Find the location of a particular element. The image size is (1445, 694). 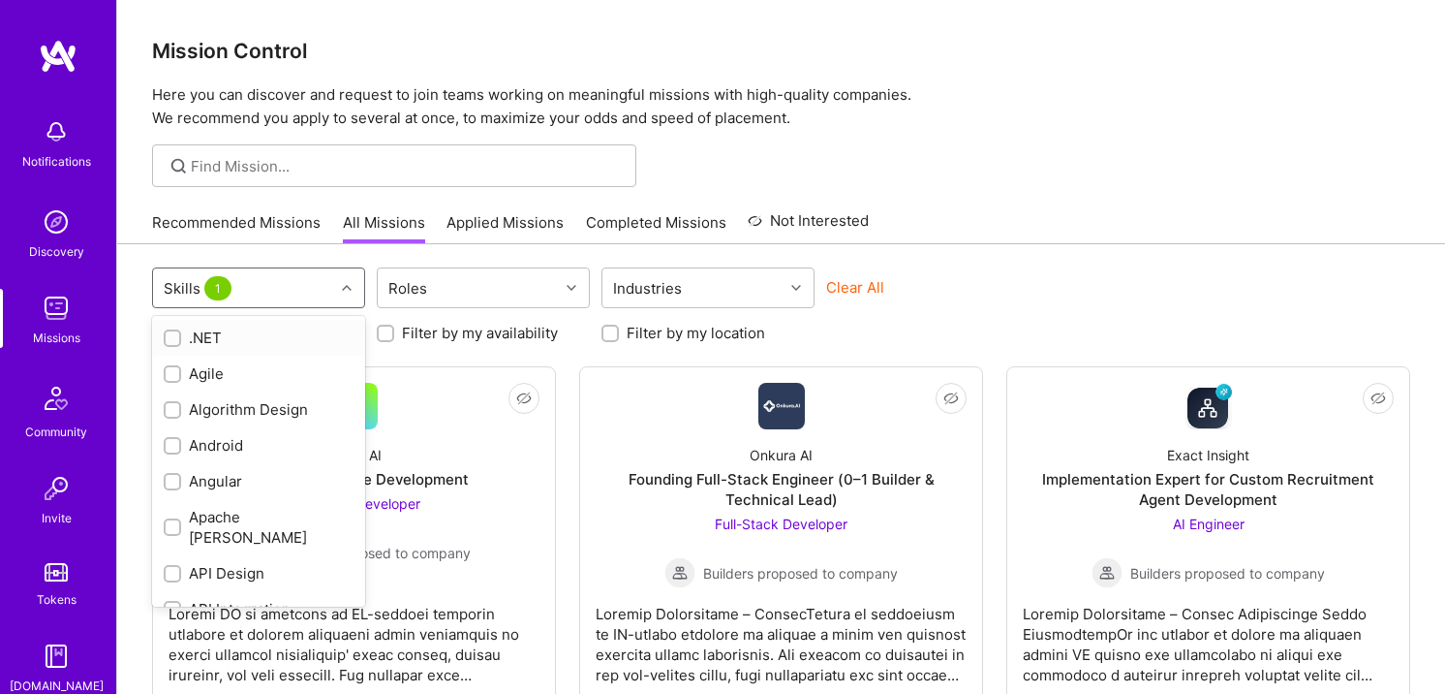

div: Missions is located at coordinates (56, 337).